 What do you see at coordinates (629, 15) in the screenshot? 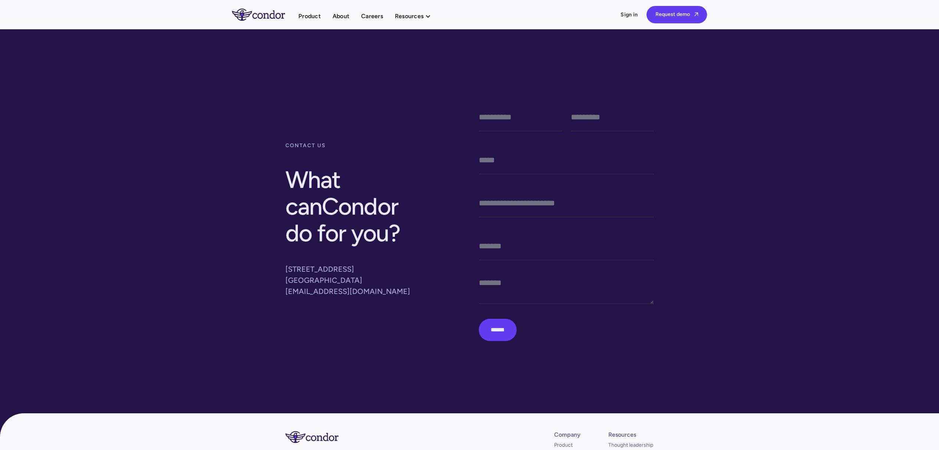
I see `a: Sign in` at bounding box center [629, 15].